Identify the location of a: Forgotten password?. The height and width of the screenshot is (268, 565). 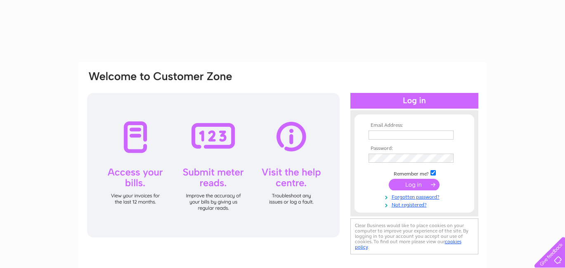
(415, 196).